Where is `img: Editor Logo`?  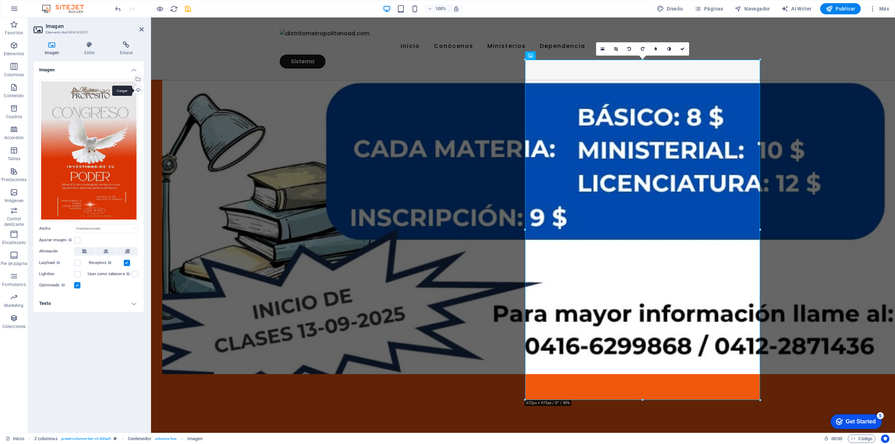 img: Editor Logo is located at coordinates (66, 9).